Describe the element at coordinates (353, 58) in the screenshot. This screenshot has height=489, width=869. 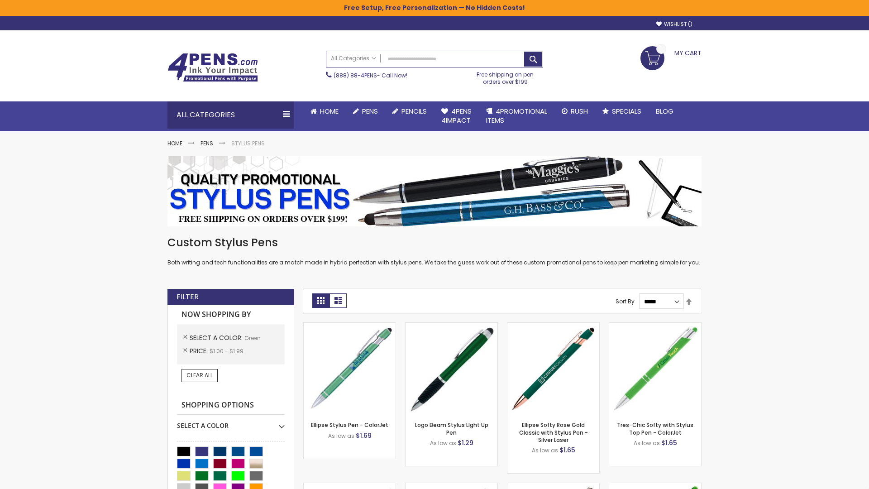
I see `span: All Categories` at that location.